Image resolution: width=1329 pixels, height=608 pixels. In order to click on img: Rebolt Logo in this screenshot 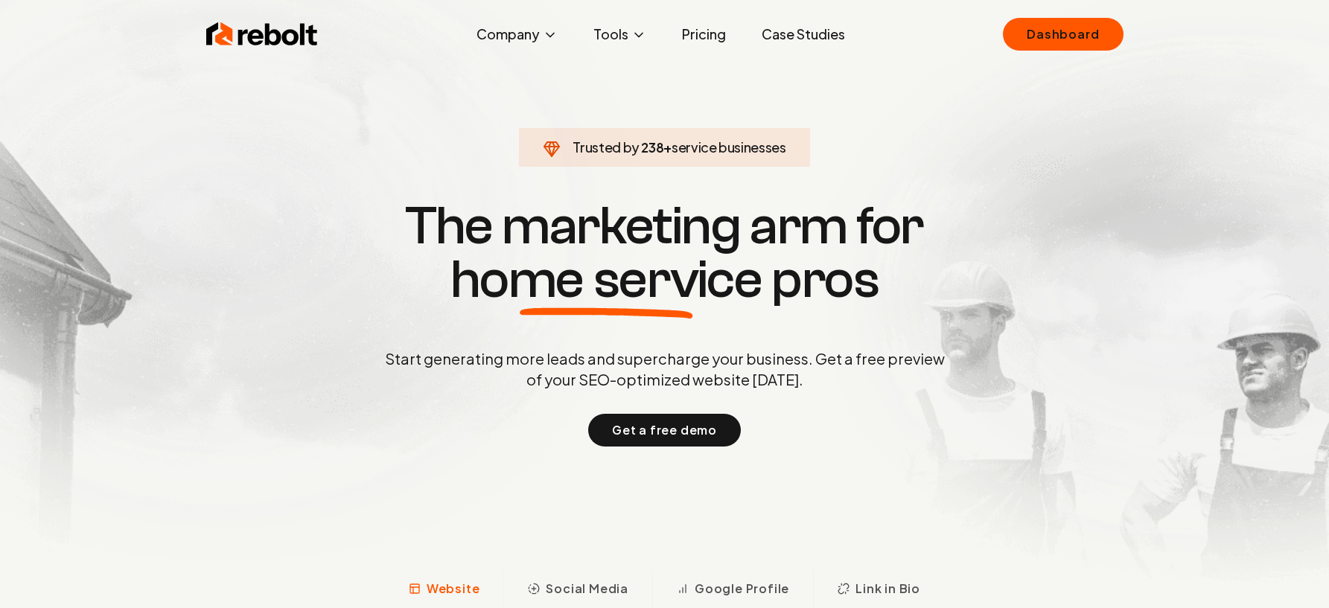, I will do `click(262, 34)`.